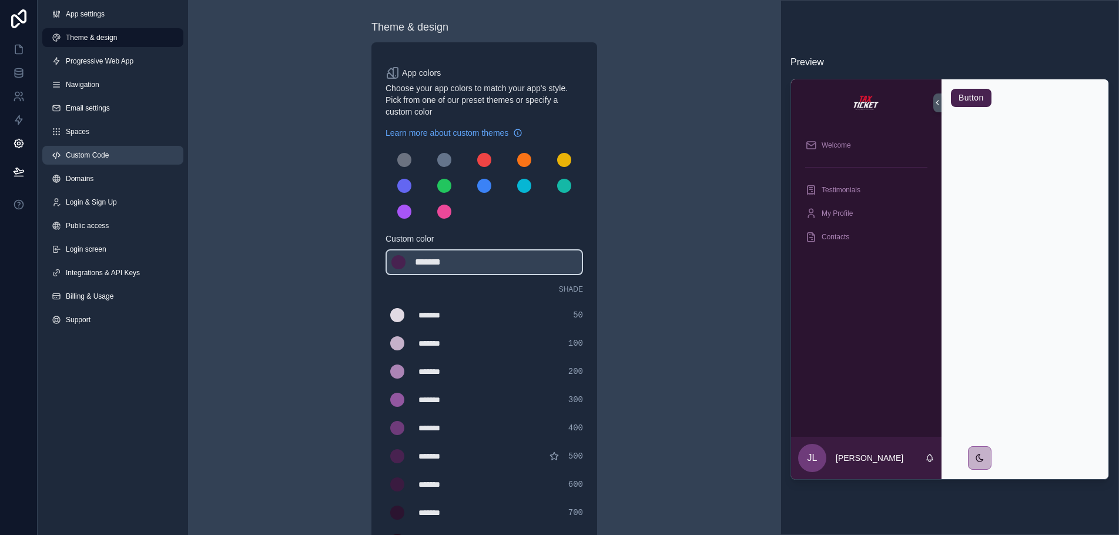 This screenshot has height=535, width=1119. What do you see at coordinates (89, 296) in the screenshot?
I see `span: Billing & Usage` at bounding box center [89, 296].